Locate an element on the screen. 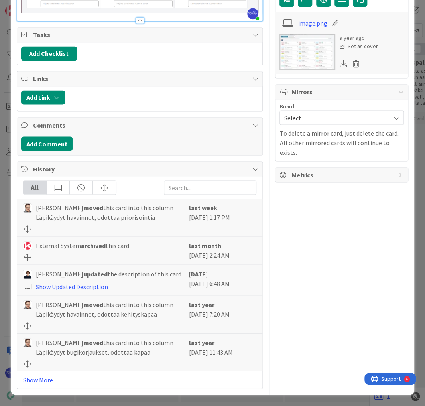 This screenshot has height=406, width=425. img: MT is located at coordinates (28, 274).